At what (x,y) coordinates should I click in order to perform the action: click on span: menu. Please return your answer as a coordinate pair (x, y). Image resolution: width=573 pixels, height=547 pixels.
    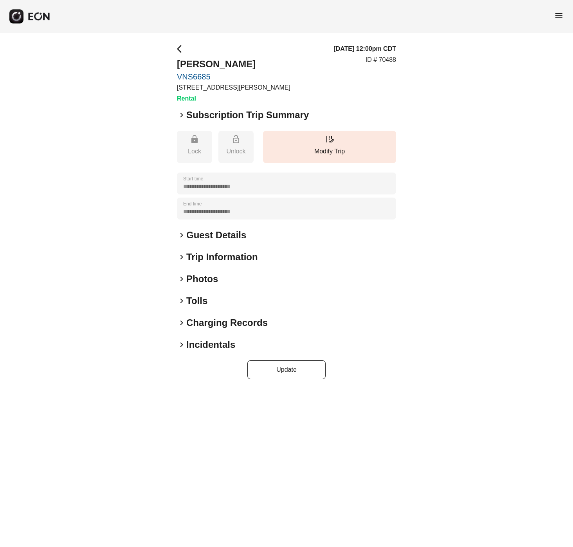
    Looking at the image, I should click on (559, 15).